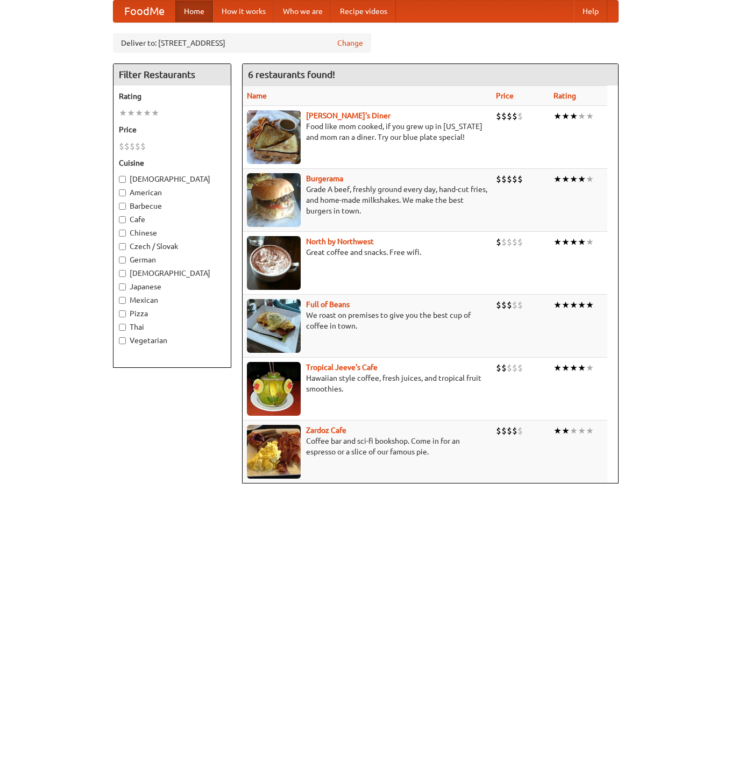 The height and width of the screenshot is (761, 731). What do you see at coordinates (324, 179) in the screenshot?
I see `a: Burgerama` at bounding box center [324, 179].